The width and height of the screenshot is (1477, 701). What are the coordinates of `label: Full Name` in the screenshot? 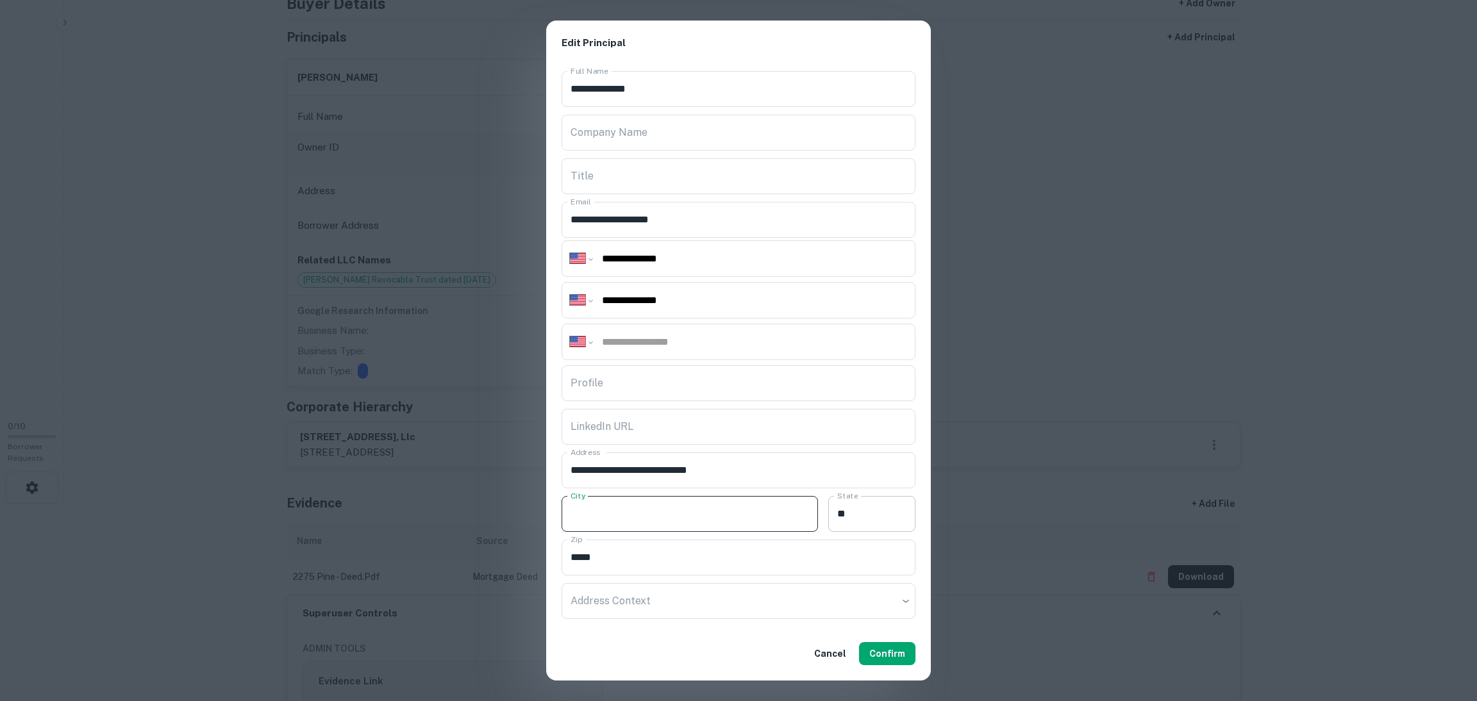 It's located at (589, 70).